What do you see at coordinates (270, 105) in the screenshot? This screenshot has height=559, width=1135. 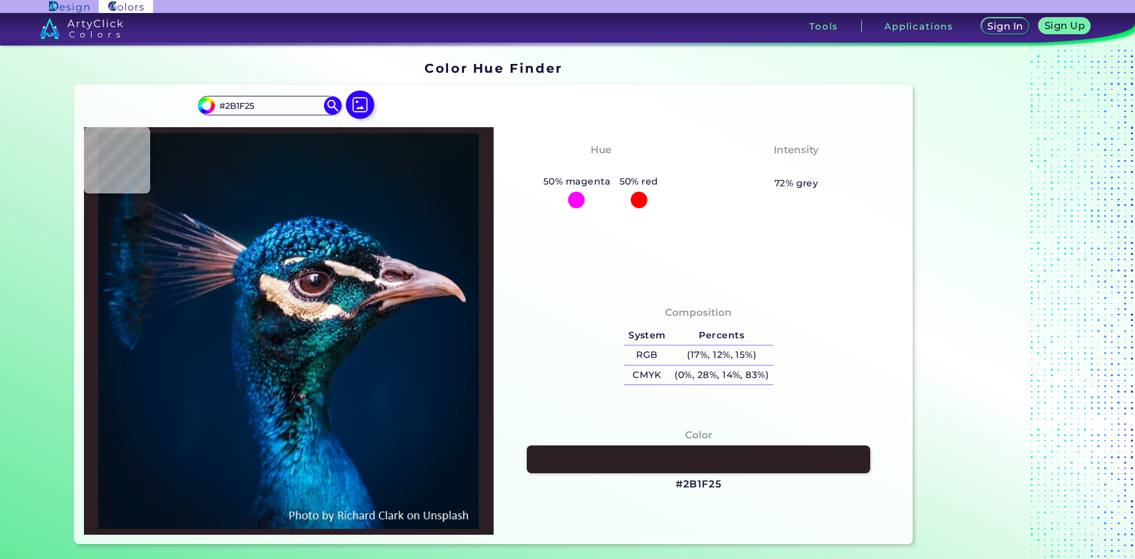 I see `input: type color..` at bounding box center [270, 105].